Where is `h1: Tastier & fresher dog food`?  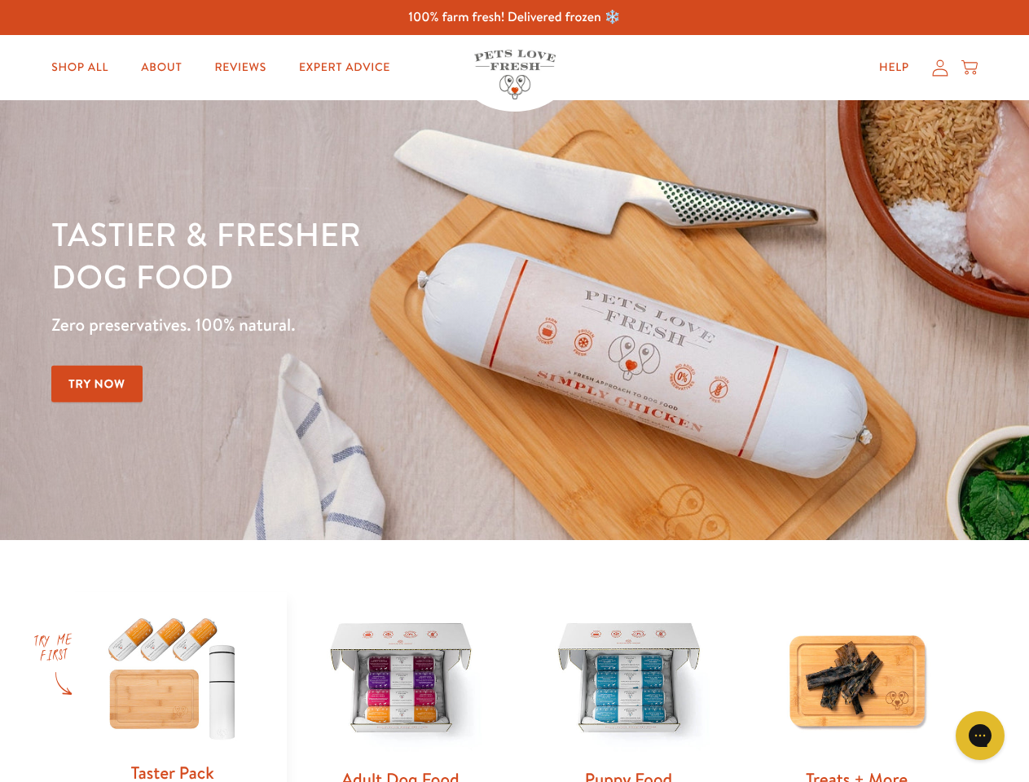
h1: Tastier & fresher dog food is located at coordinates (360, 255).